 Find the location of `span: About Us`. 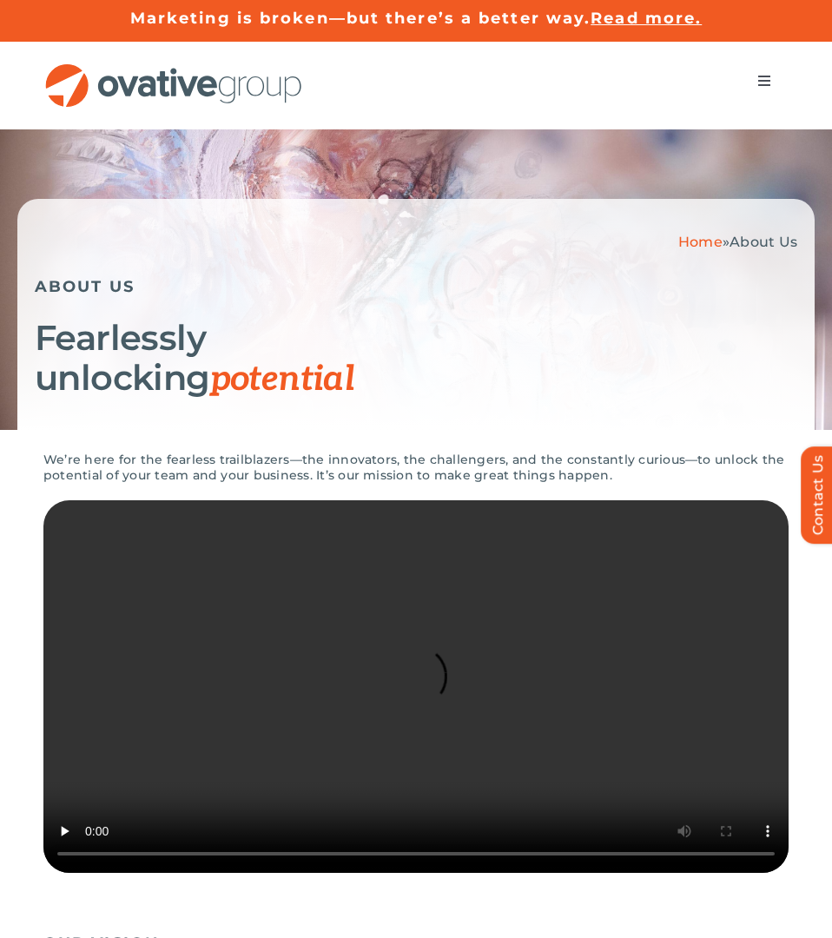

span: About Us is located at coordinates (764, 241).